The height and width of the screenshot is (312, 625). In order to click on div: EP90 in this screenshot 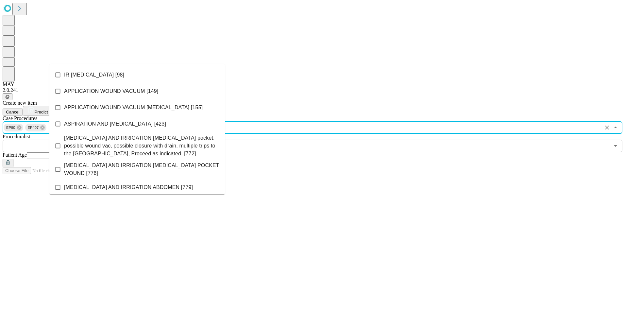, I will do `click(13, 128)`.